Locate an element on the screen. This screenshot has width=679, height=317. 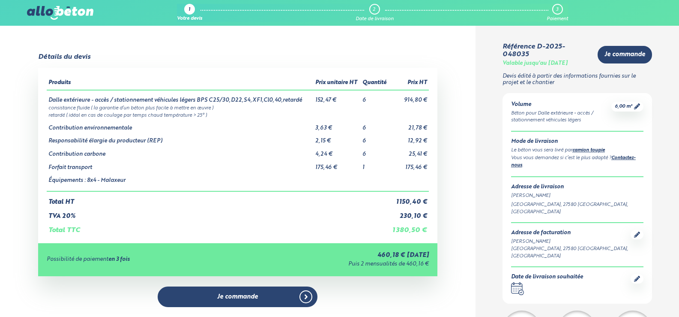
td: 230,10 € is located at coordinates (409, 213).